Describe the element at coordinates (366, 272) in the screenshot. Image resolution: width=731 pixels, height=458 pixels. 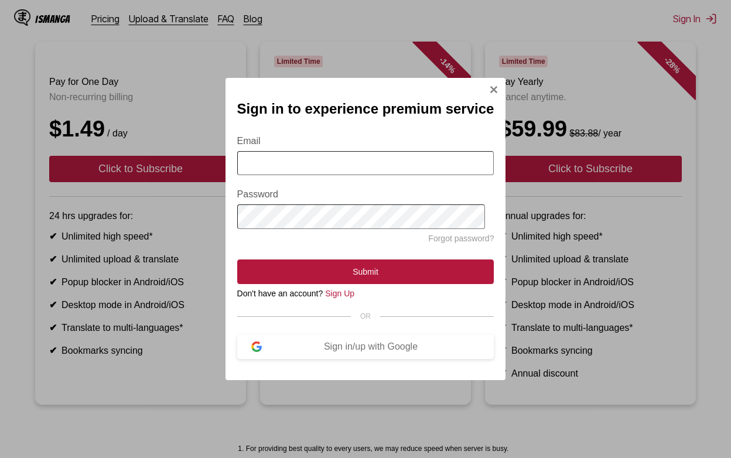
I see `button: Submit` at that location.